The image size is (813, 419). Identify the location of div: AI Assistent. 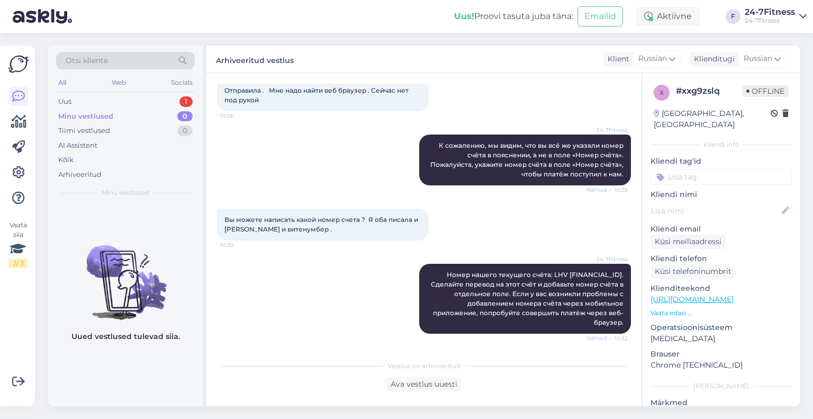
(78, 146).